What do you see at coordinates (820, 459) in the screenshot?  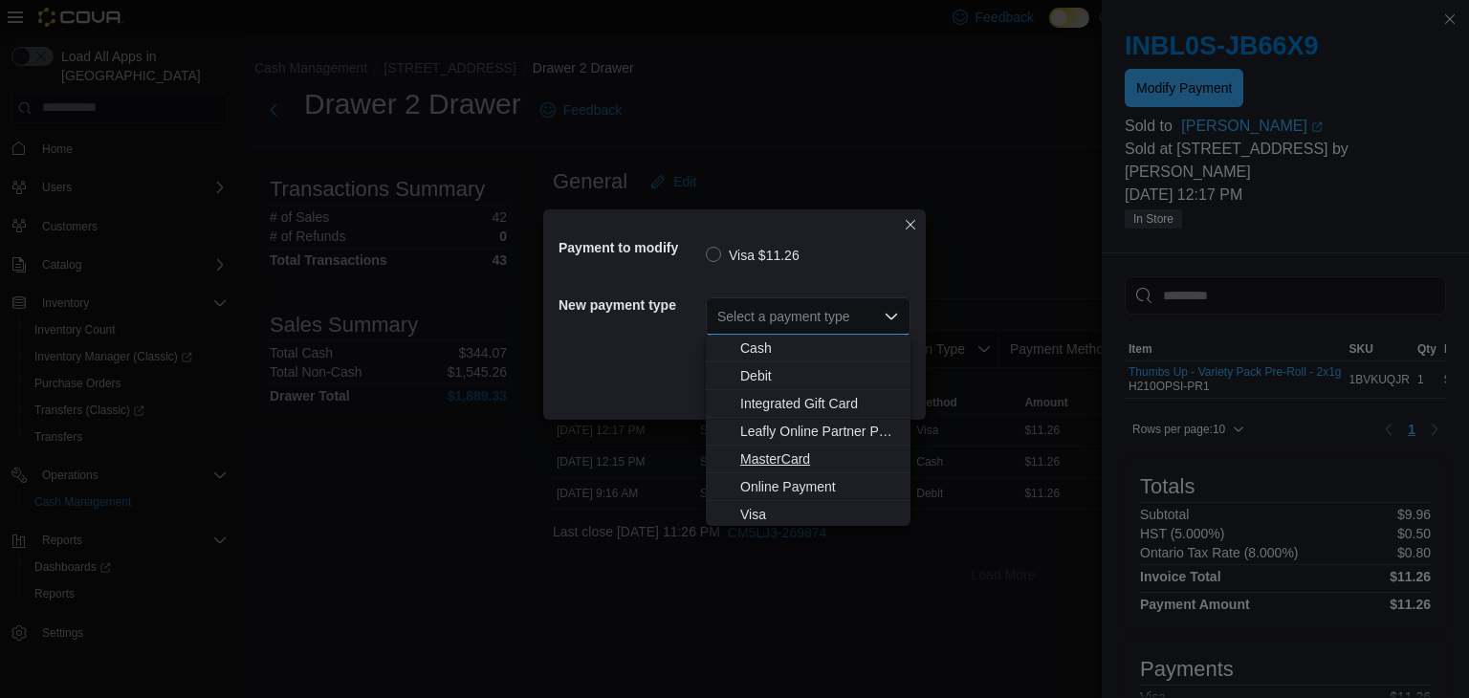 I see `span: MasterCard` at bounding box center [820, 459].